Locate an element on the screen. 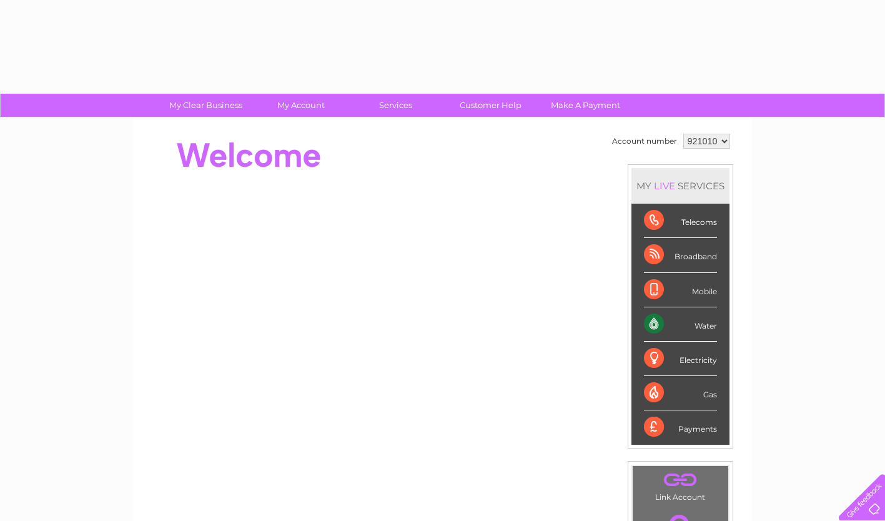 This screenshot has height=521, width=885. div: Mobile is located at coordinates (680, 290).